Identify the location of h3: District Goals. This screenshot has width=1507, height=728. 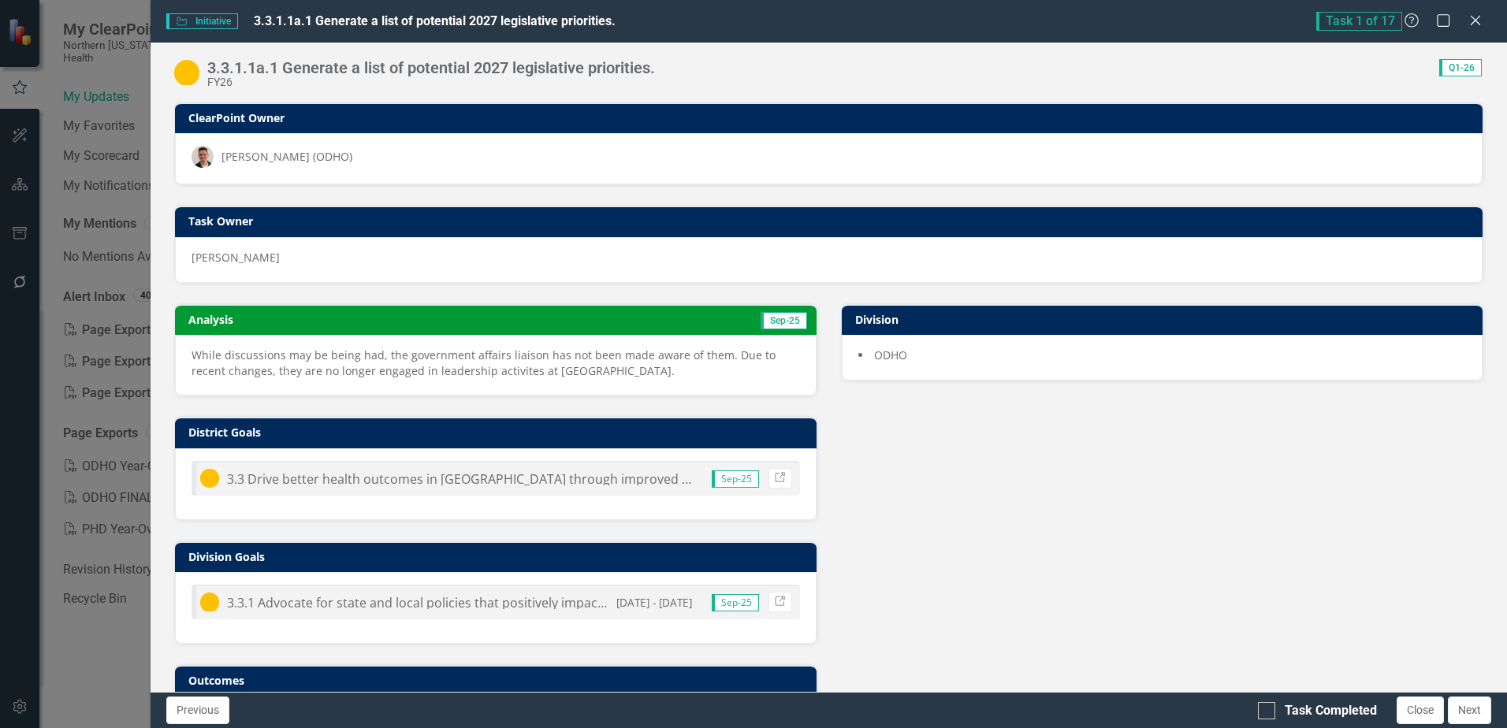
(498, 432).